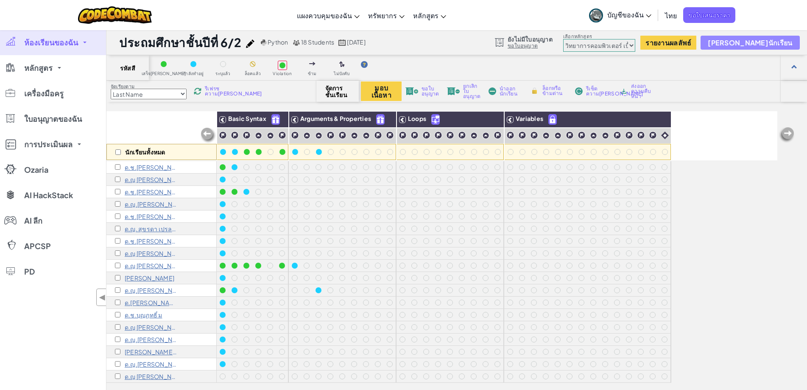 The image size is (807, 390). What do you see at coordinates (318, 42) in the screenshot?
I see `span: 18 Students` at bounding box center [318, 42].